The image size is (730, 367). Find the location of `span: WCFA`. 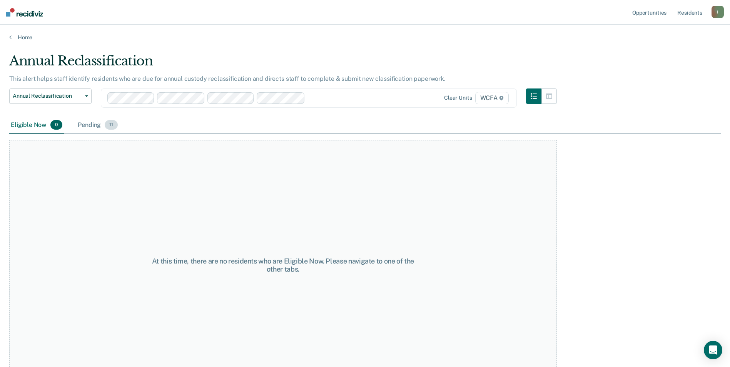

span: WCFA is located at coordinates (492, 98).